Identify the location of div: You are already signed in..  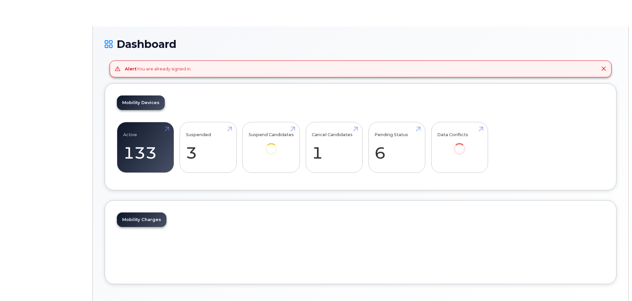
(158, 69).